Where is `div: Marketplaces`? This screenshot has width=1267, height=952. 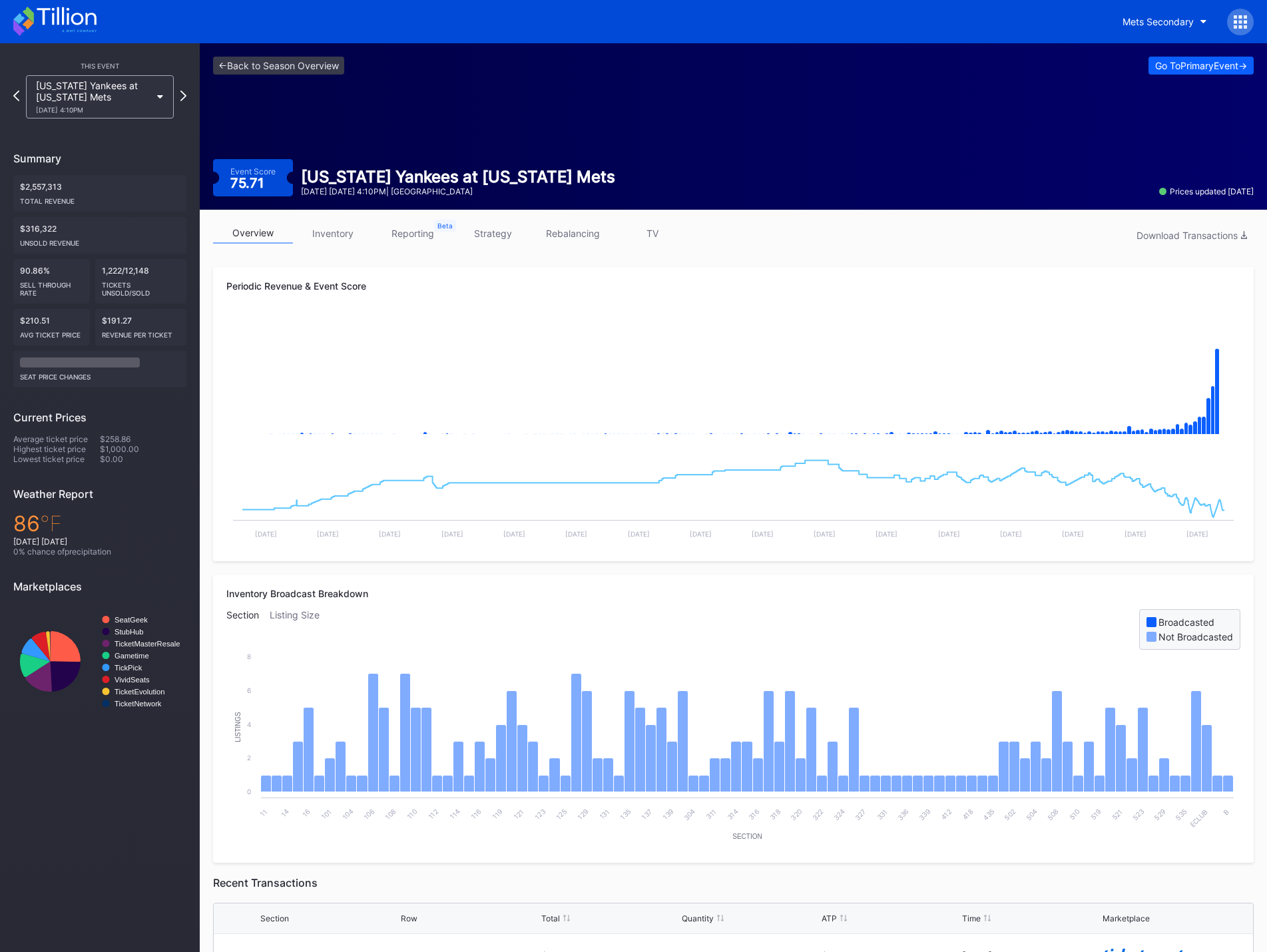
div: Marketplaces is located at coordinates (99, 587).